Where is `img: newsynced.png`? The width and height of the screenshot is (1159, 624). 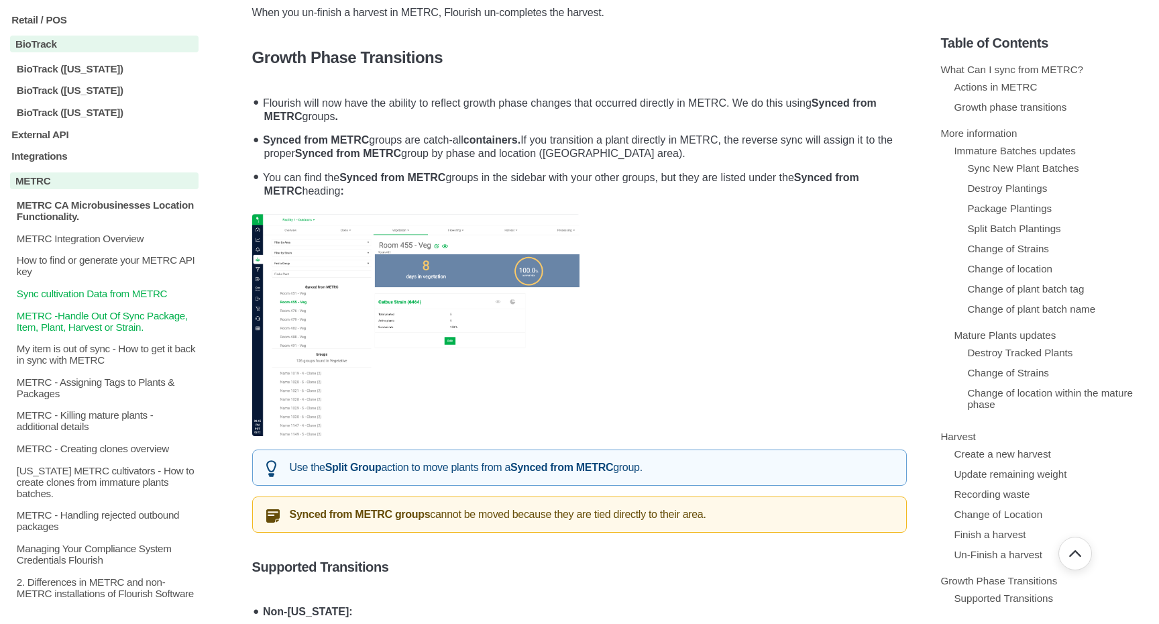
img: newsynced.png is located at coordinates (416, 325).